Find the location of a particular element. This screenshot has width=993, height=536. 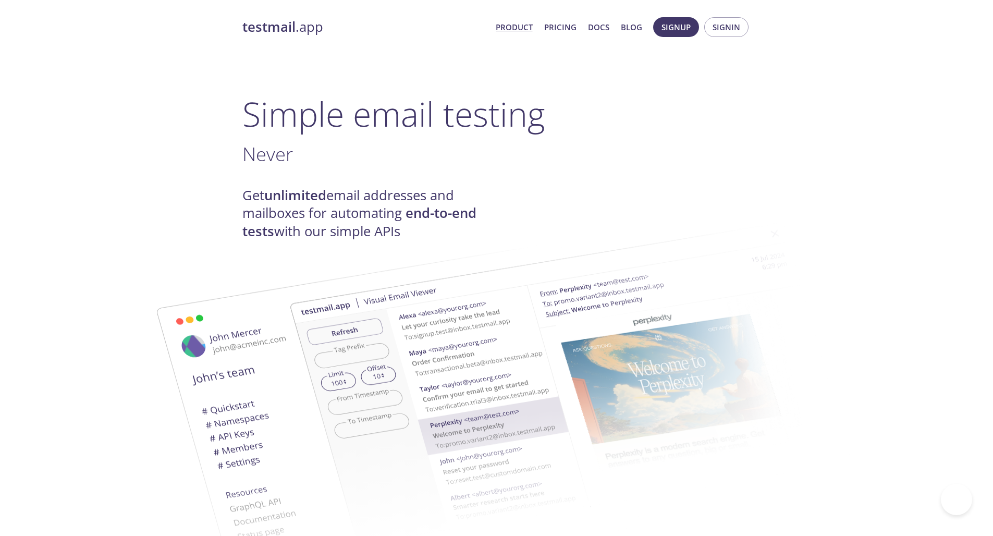

strong: end-to-end tests is located at coordinates (359, 222).